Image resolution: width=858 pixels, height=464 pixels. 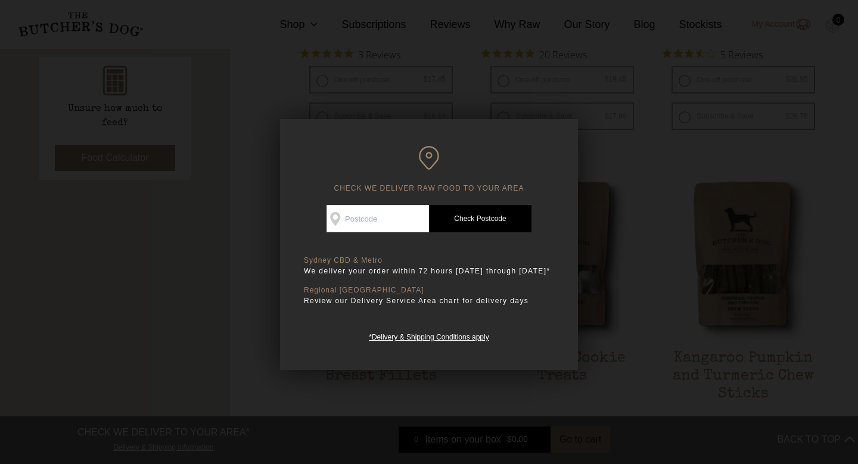 I want to click on a: *Delivery & Shipping Conditions apply, so click(x=429, y=336).